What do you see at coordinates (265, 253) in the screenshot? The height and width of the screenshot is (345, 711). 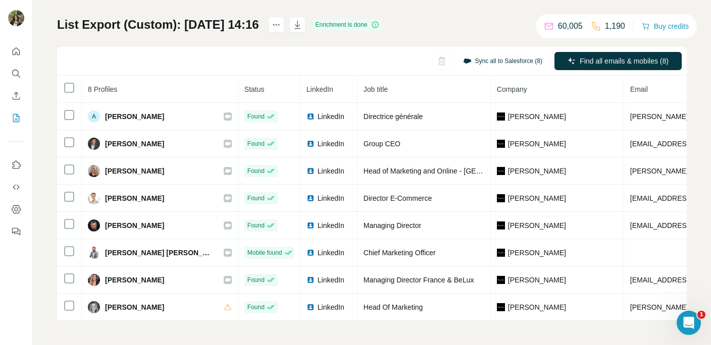 I see `span: Mobile found` at bounding box center [265, 253].